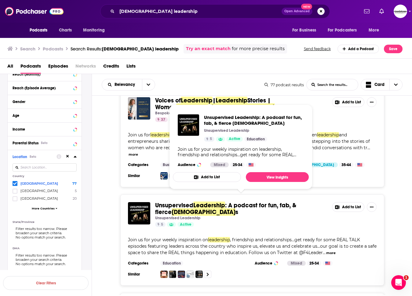 The image size is (412, 296). What do you see at coordinates (35, 156) in the screenshot?
I see `button: LocationBeta` at bounding box center [35, 156].